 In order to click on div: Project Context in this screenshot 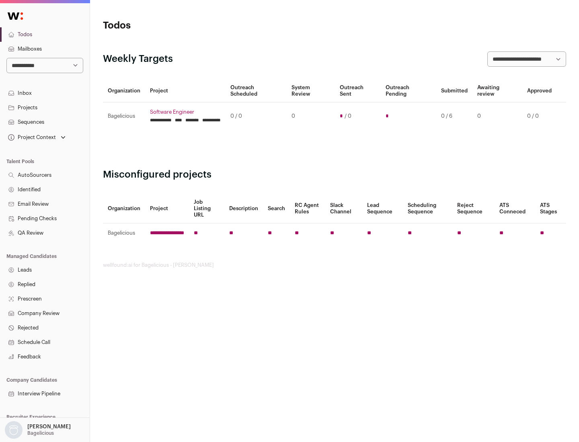, I will do `click(31, 138)`.